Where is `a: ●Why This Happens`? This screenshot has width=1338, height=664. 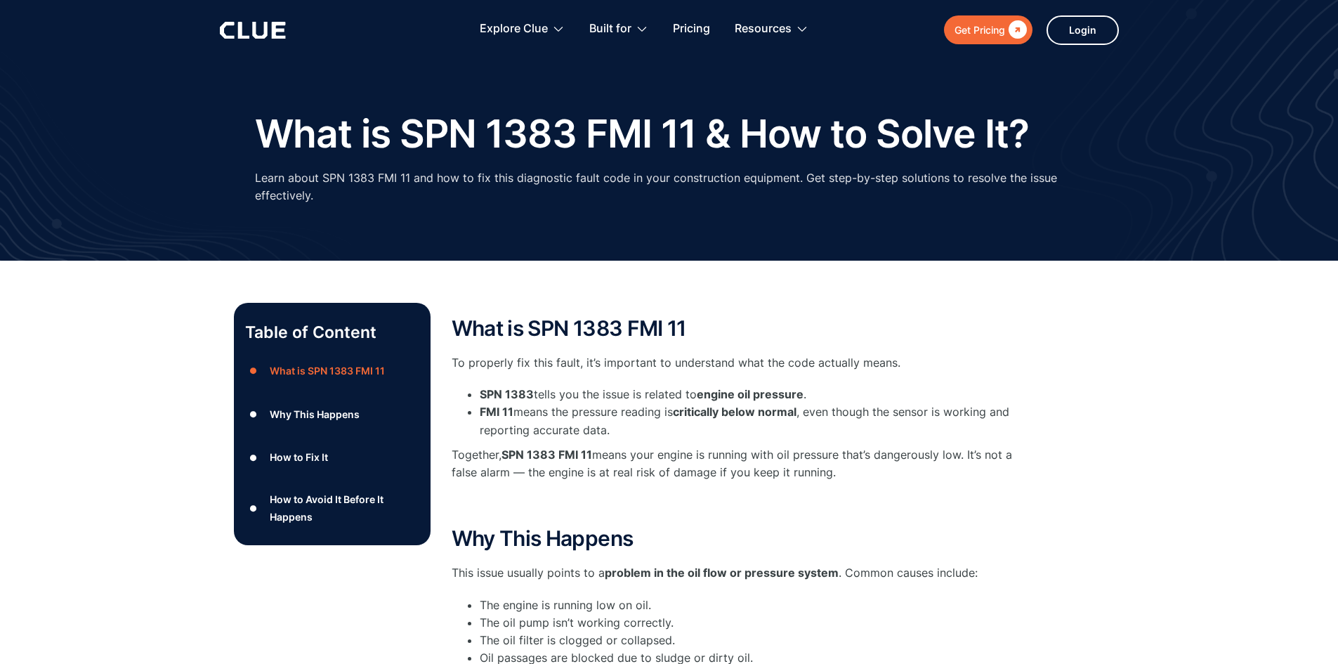
a: ●Why This Happens is located at coordinates (332, 415).